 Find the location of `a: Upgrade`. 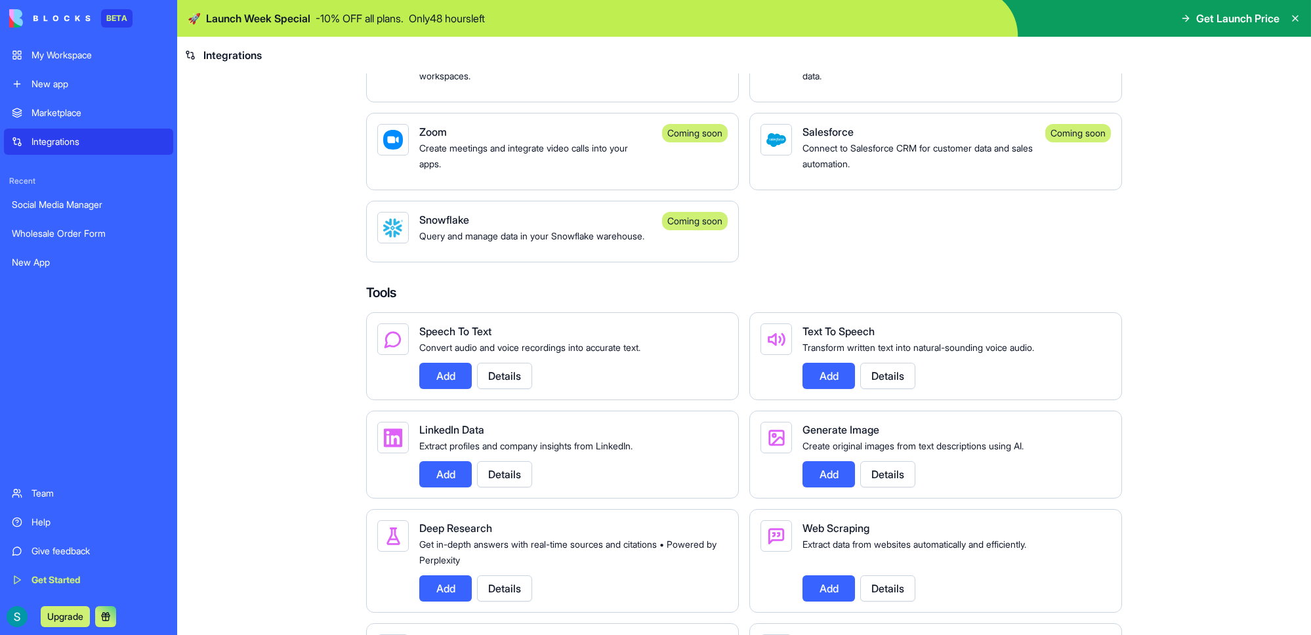

a: Upgrade is located at coordinates (65, 616).